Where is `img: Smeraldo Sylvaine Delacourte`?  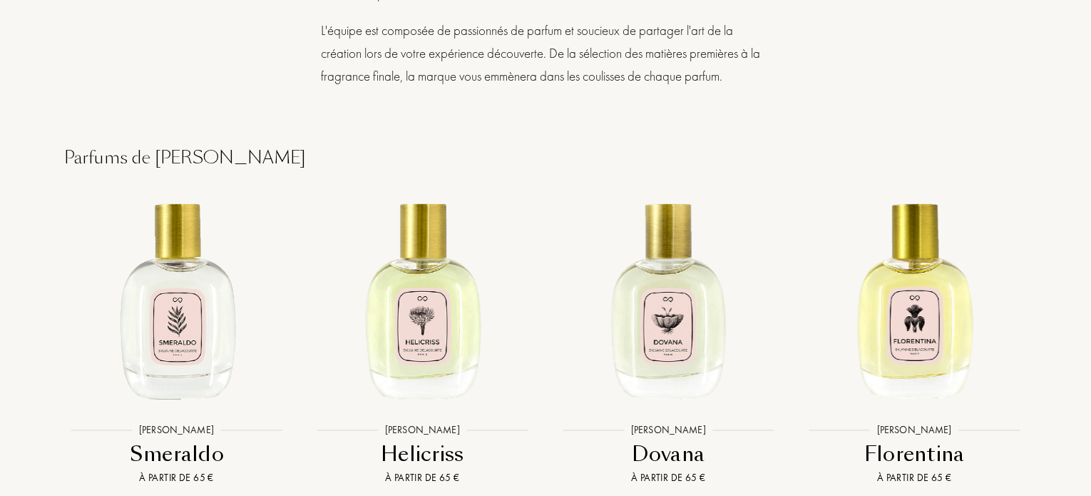 img: Smeraldo Sylvaine Delacourte is located at coordinates (176, 297).